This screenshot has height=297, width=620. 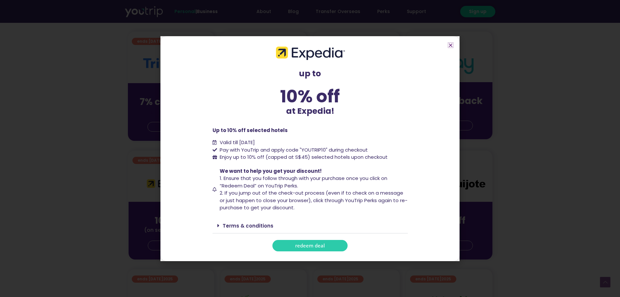 I want to click on p: at Expedia!, so click(x=310, y=111).